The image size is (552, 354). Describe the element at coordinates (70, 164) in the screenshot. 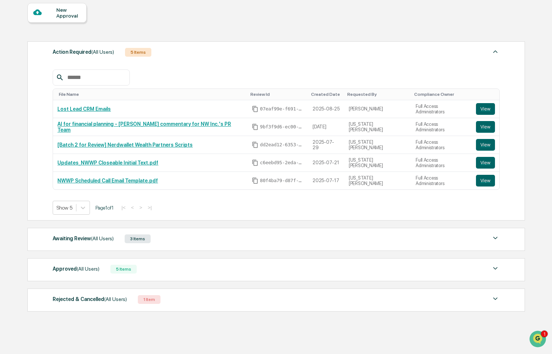

I see `a: Powered byPylon` at that location.